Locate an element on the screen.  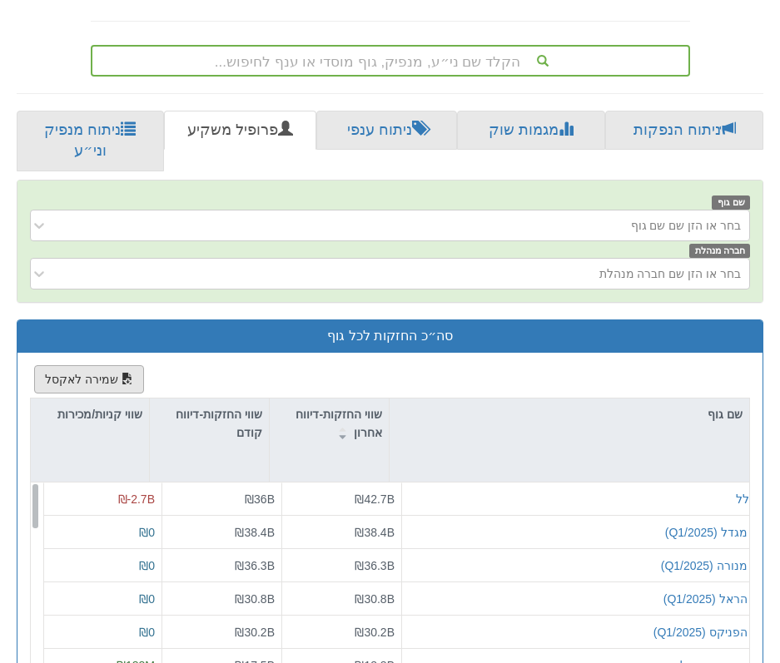
a: מגמות שוק is located at coordinates (531, 131).